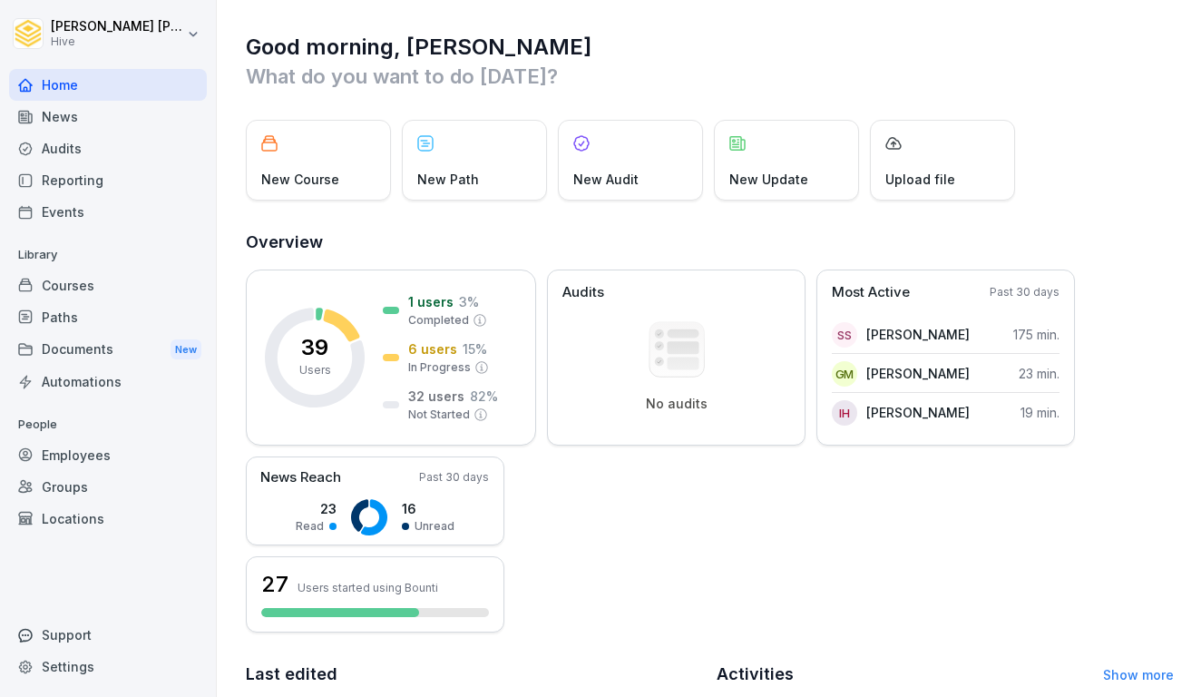  What do you see at coordinates (1139, 674) in the screenshot?
I see `a: Show more` at bounding box center [1139, 674].